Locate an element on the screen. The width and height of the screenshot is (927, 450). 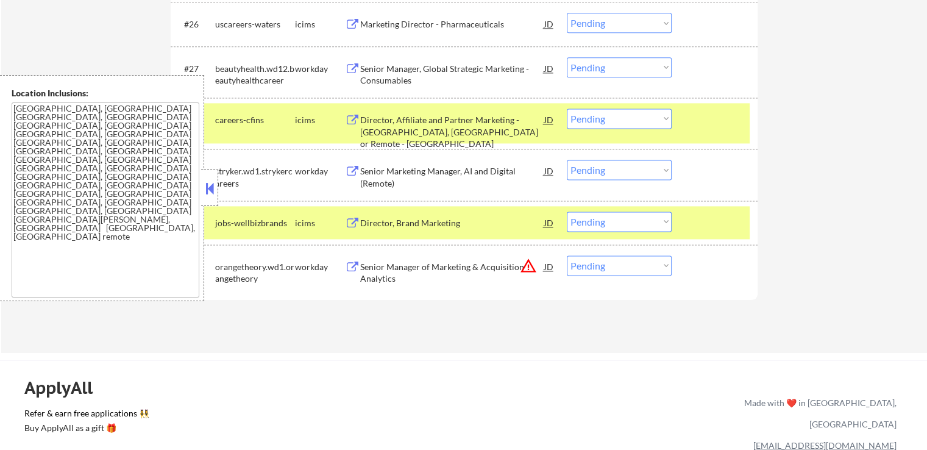
div: uscareers-waters is located at coordinates (255, 24).